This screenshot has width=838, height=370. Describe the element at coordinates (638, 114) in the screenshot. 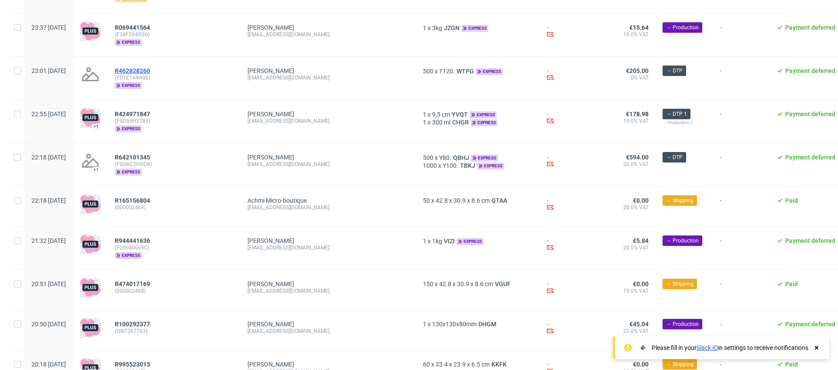

I see `span: €178.98` at that location.